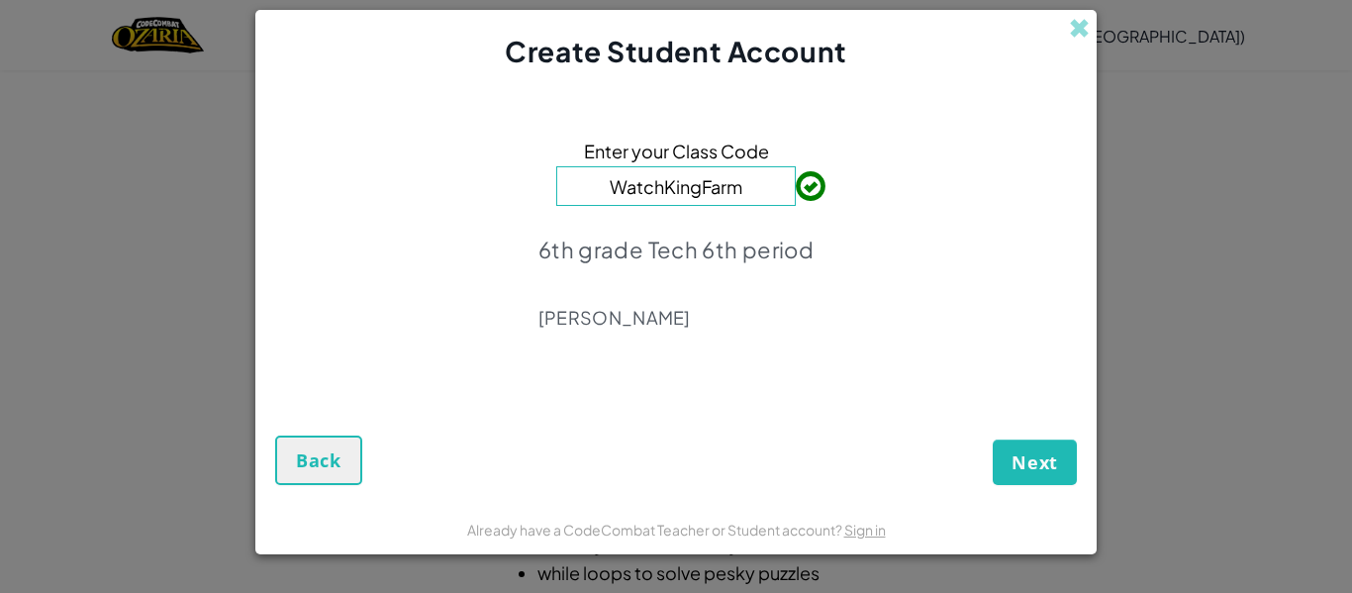 Image resolution: width=1352 pixels, height=593 pixels. What do you see at coordinates (1034, 462) in the screenshot?
I see `button: Next` at bounding box center [1034, 462].